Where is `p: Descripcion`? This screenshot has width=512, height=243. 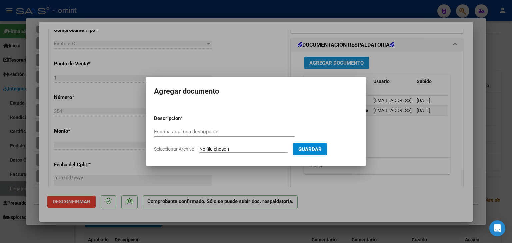
p: Descripcion is located at coordinates (185, 118).